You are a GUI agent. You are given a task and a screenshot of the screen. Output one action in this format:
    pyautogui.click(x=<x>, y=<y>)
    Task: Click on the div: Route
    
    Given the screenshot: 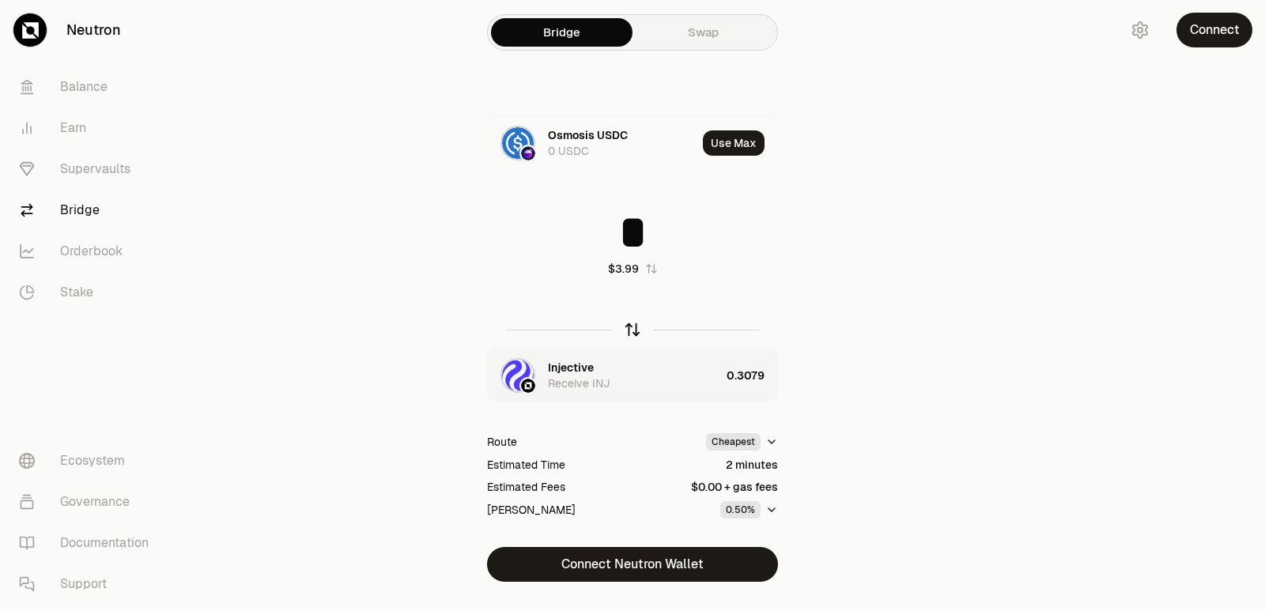 What is the action you would take?
    pyautogui.click(x=502, y=442)
    